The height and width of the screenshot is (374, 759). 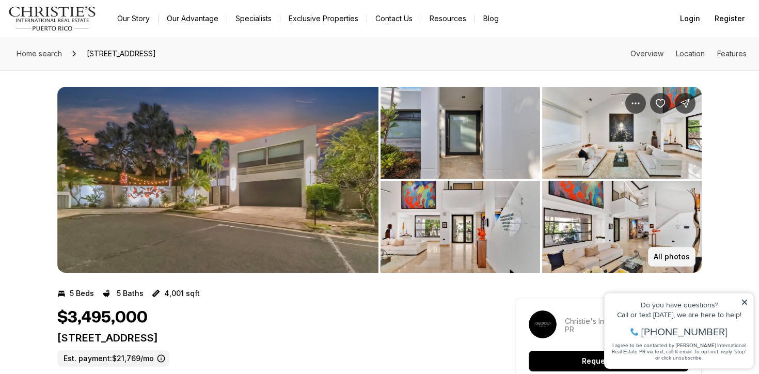 What do you see at coordinates (730, 19) in the screenshot?
I see `button: Register` at bounding box center [730, 19].